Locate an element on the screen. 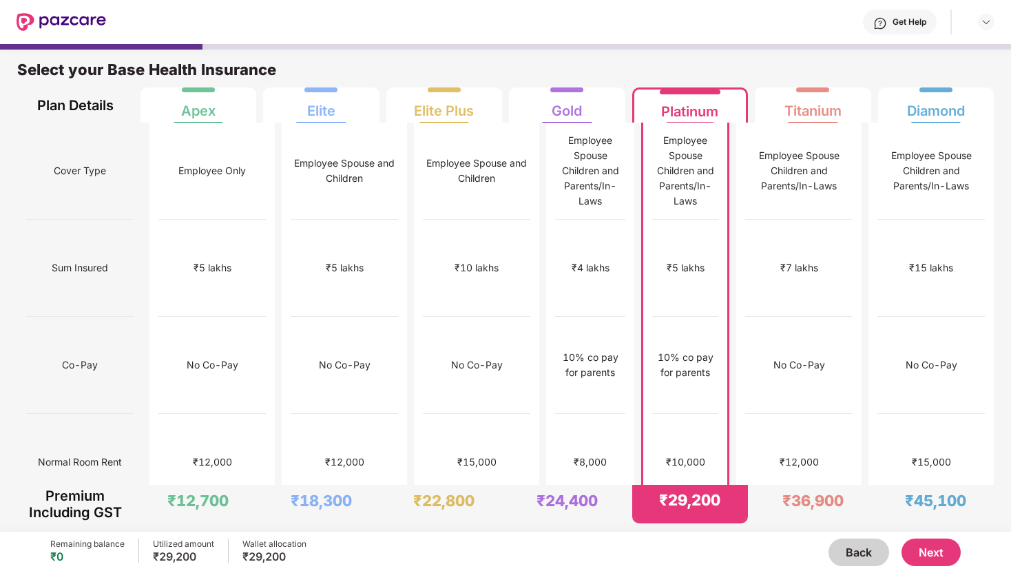  div: Select your Base Health Insurance is located at coordinates (505, 74).